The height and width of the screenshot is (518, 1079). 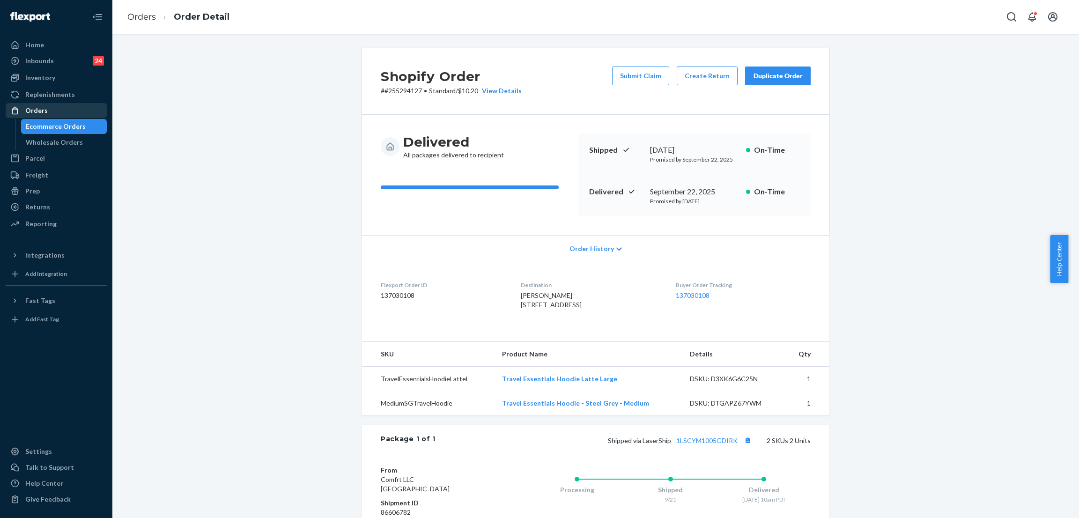 What do you see at coordinates (428, 379) in the screenshot?
I see `td: TravelEssentialsHoodieLatteL` at bounding box center [428, 379].